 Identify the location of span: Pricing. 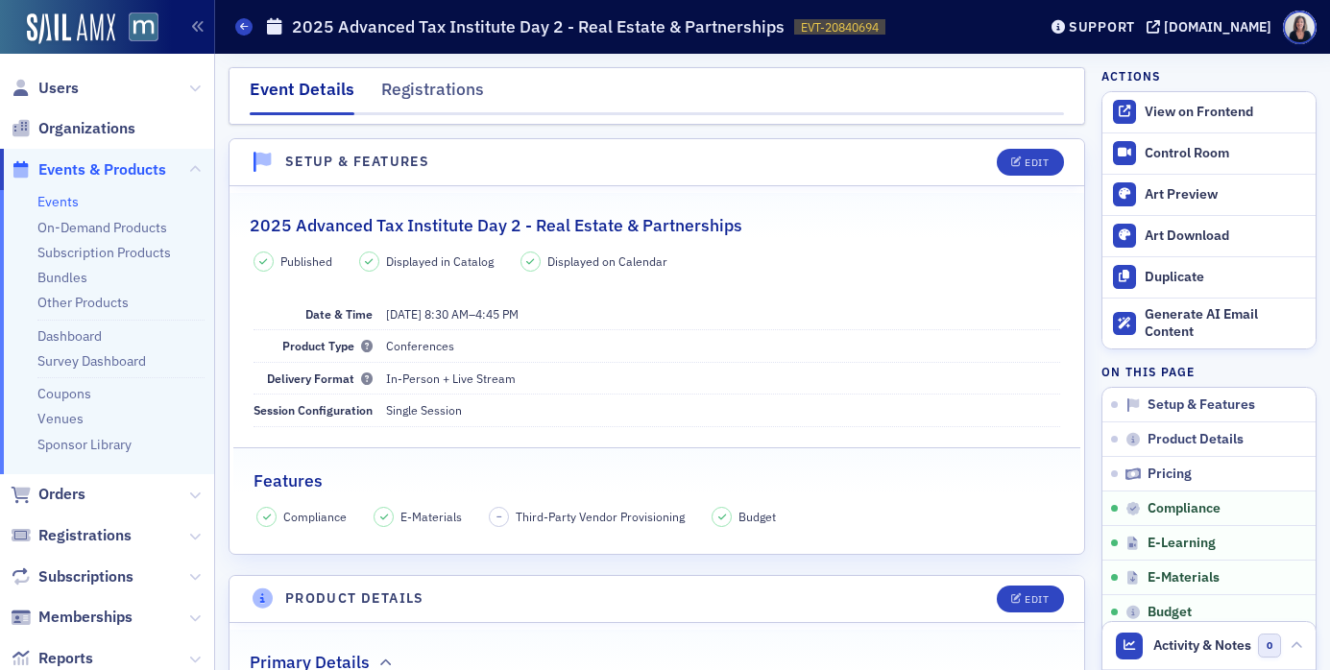
(1170, 474).